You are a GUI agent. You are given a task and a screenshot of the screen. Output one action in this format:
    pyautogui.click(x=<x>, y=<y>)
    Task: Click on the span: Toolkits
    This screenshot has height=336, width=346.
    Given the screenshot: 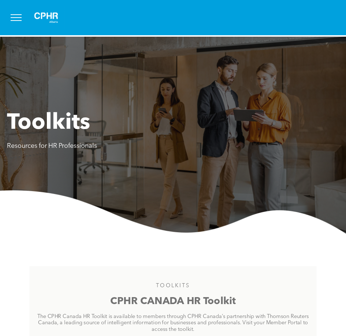 What is the action you would take?
    pyautogui.click(x=48, y=123)
    